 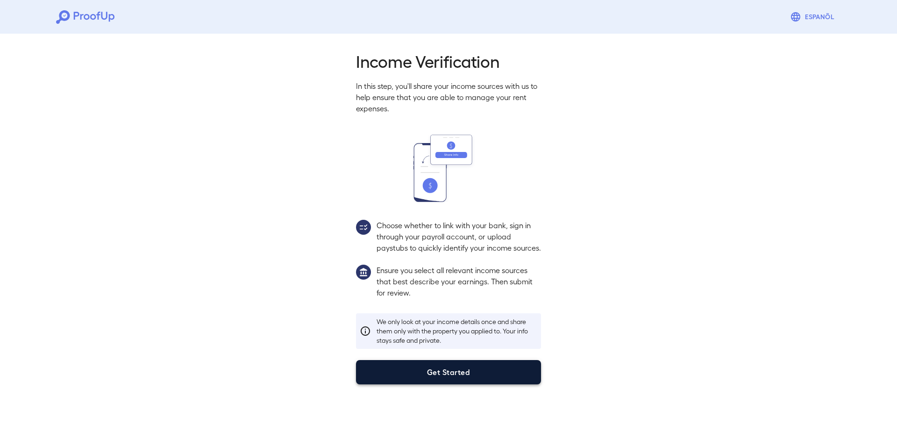 What do you see at coordinates (364, 272) in the screenshot?
I see `img: group1.svg` at bounding box center [364, 272].